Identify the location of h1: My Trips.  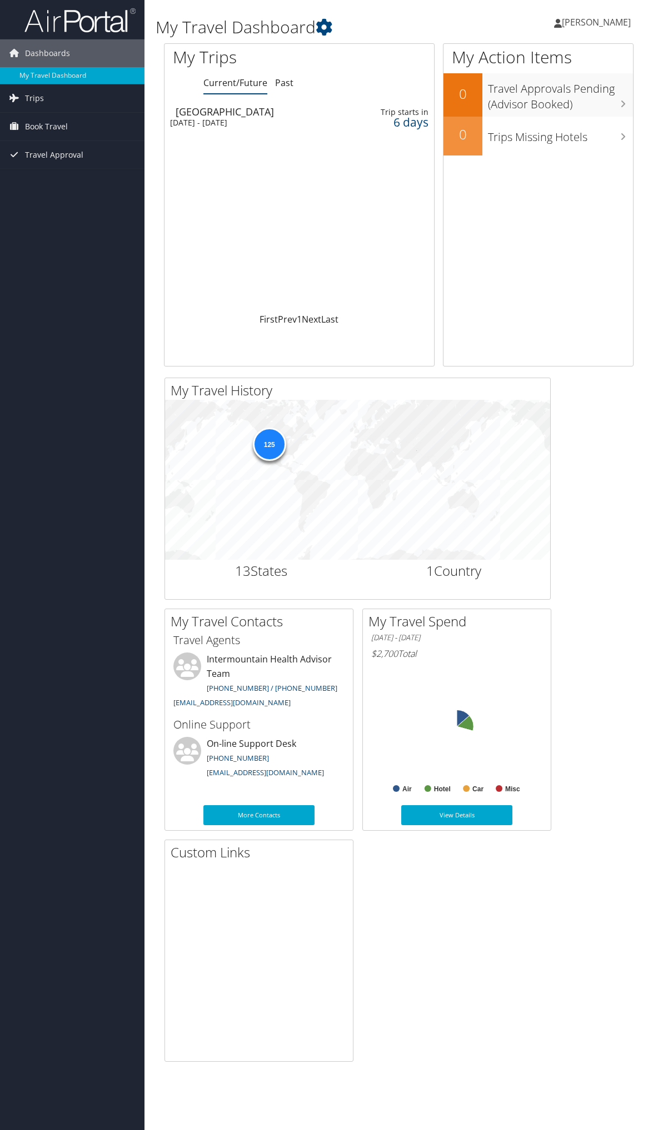
(243, 57).